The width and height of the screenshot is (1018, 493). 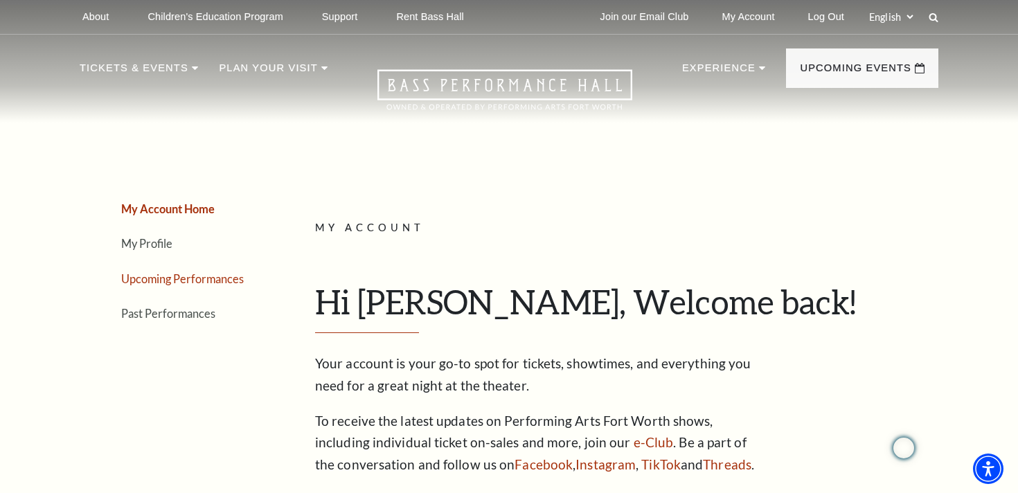 What do you see at coordinates (96, 17) in the screenshot?
I see `p: About` at bounding box center [96, 17].